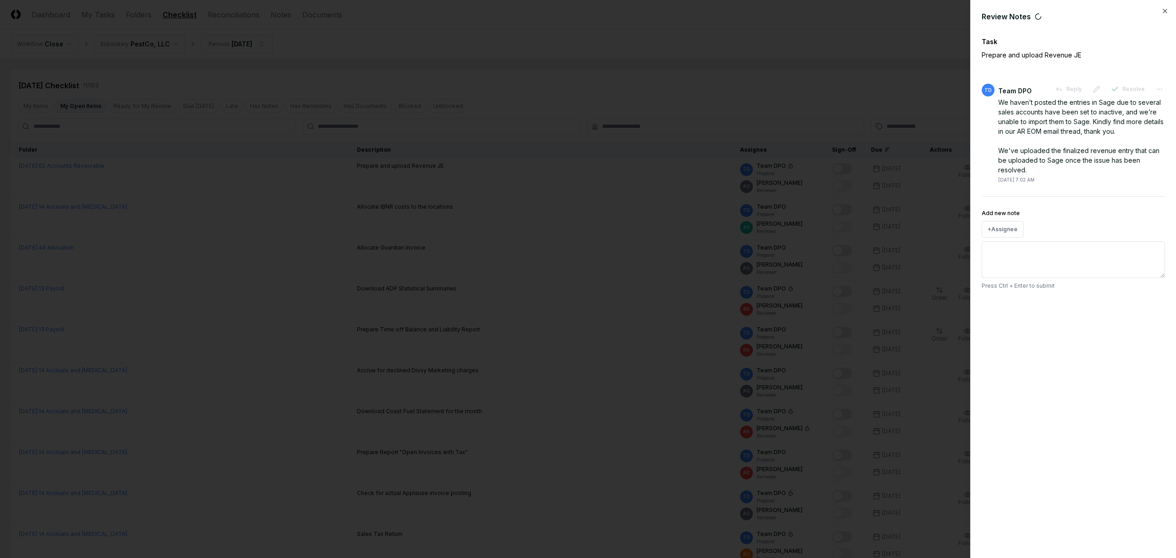 This screenshot has height=558, width=1176. What do you see at coordinates (1134, 89) in the screenshot?
I see `span: Resolve` at bounding box center [1134, 89].